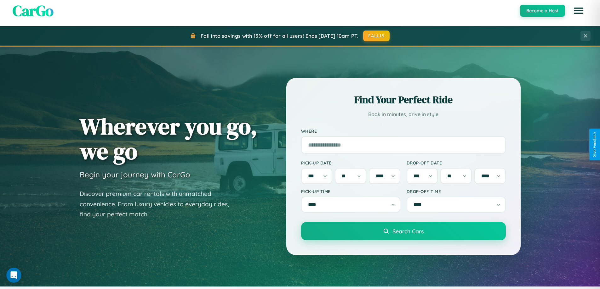 The width and height of the screenshot is (600, 289). I want to click on button: Search Cars, so click(403, 231).